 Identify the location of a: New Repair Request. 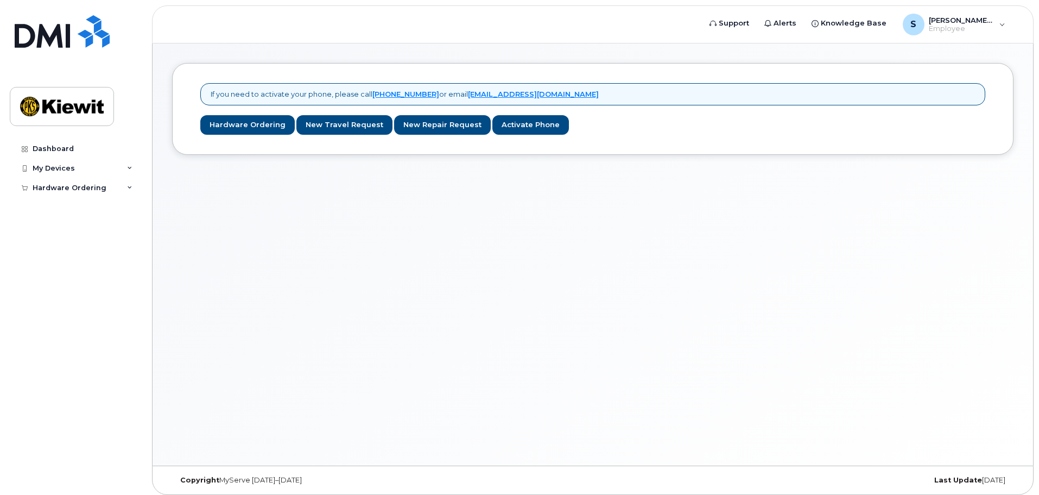
(443, 125).